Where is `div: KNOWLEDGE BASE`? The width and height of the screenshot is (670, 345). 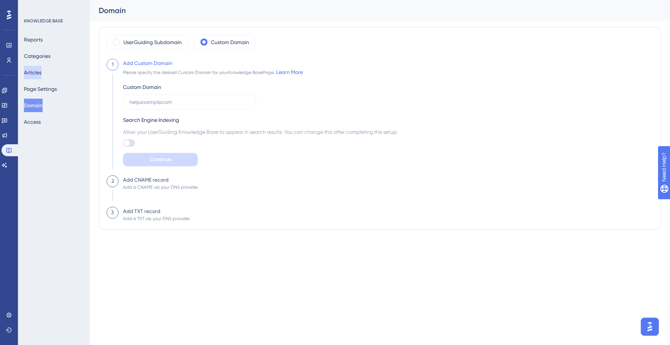 div: KNOWLEDGE BASE is located at coordinates (43, 21).